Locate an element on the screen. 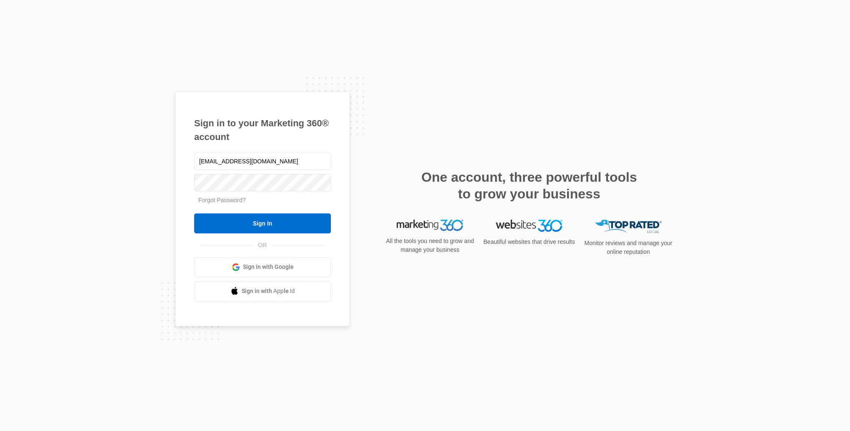 This screenshot has height=431, width=850. input: Email is located at coordinates (262, 161).